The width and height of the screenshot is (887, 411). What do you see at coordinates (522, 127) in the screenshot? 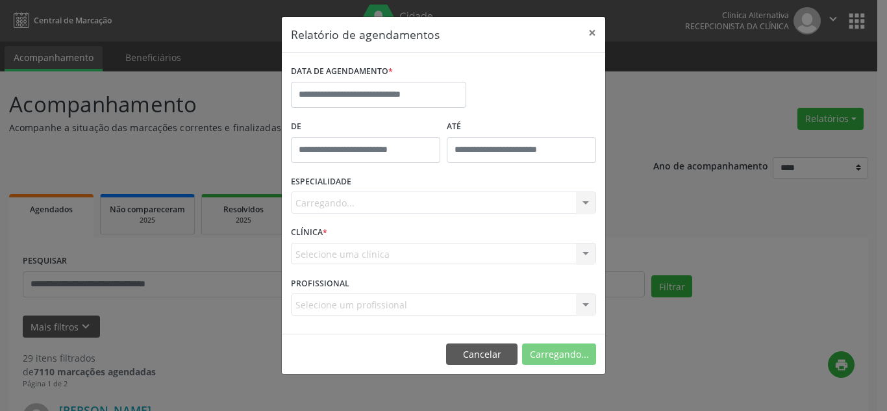
I see `label: ATÉ` at bounding box center [522, 127].